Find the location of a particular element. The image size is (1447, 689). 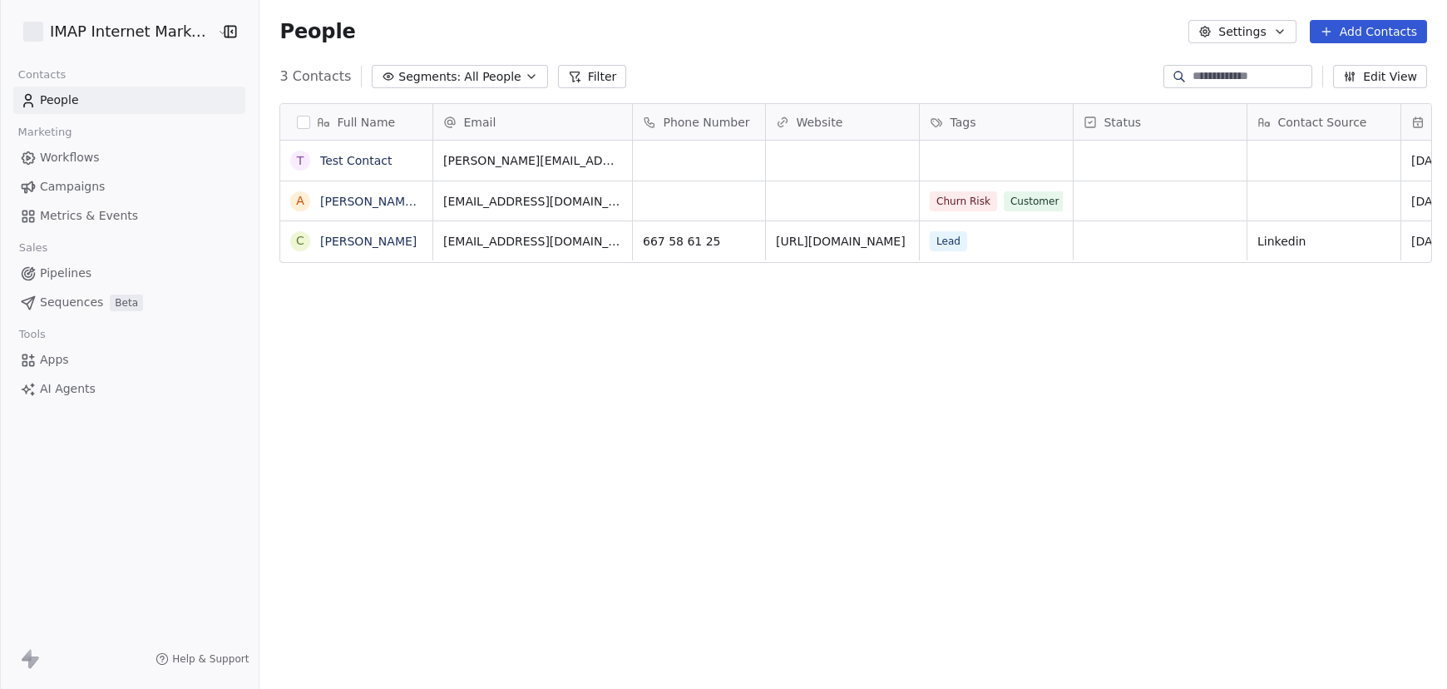

div: T is located at coordinates (300, 161).